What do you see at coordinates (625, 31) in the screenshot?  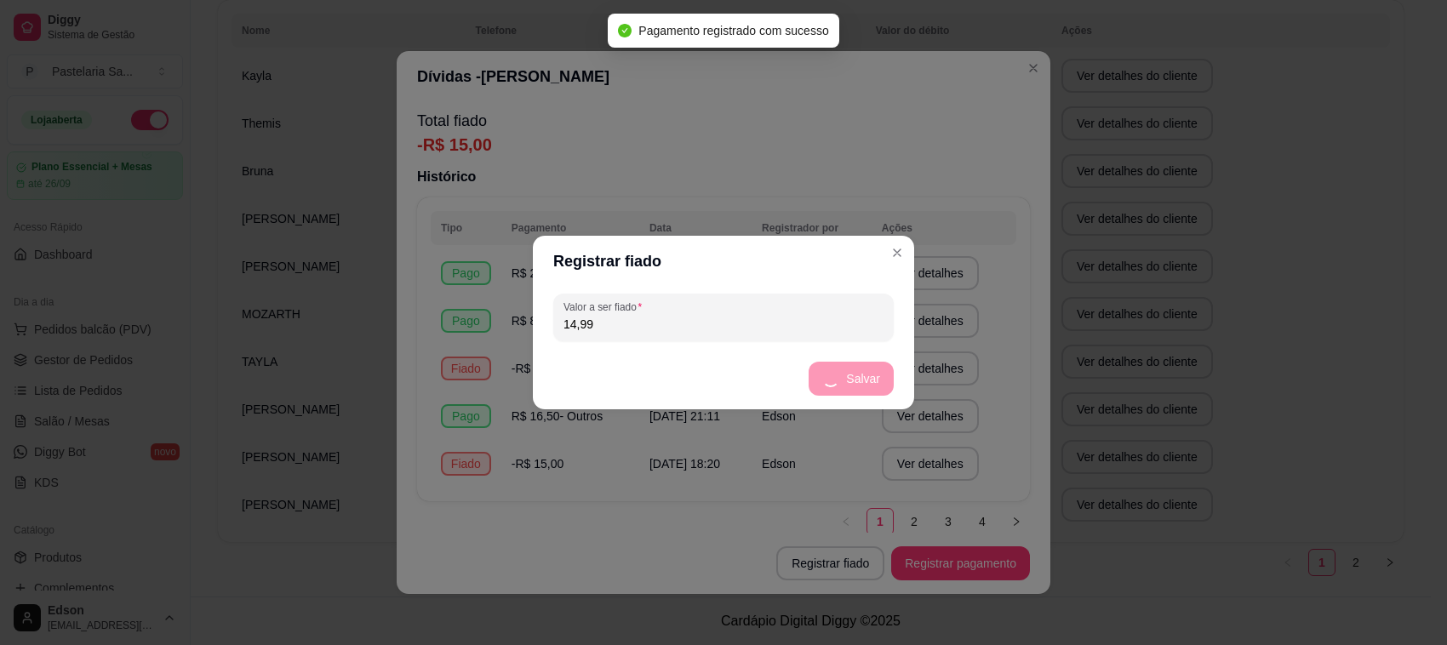 I see `span: check-circle` at bounding box center [625, 31].